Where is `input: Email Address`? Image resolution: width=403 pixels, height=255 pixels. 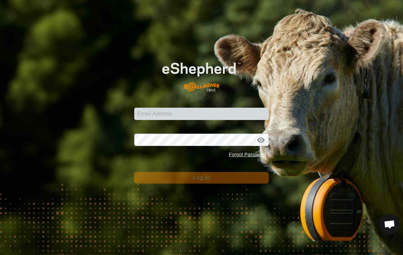
input: Email Address is located at coordinates (201, 114).